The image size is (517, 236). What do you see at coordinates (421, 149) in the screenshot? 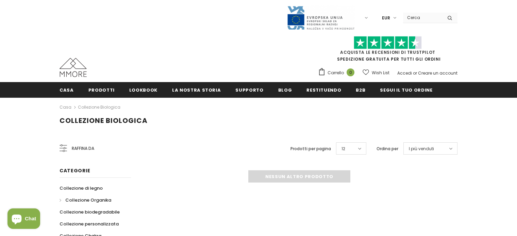
I see `span: I più venduti` at bounding box center [421, 149].